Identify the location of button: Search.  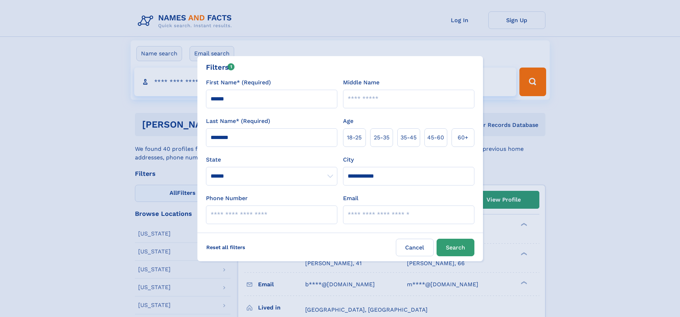
(455, 247).